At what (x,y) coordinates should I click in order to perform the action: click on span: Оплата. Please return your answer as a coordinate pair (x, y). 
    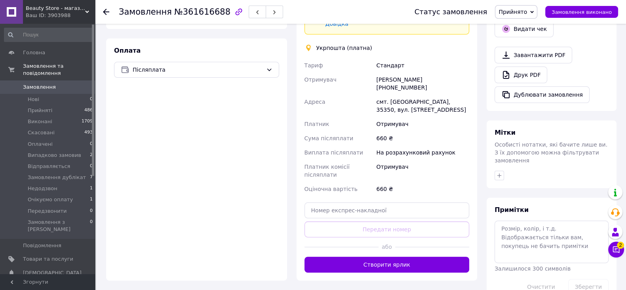
    Looking at the image, I should click on (127, 50).